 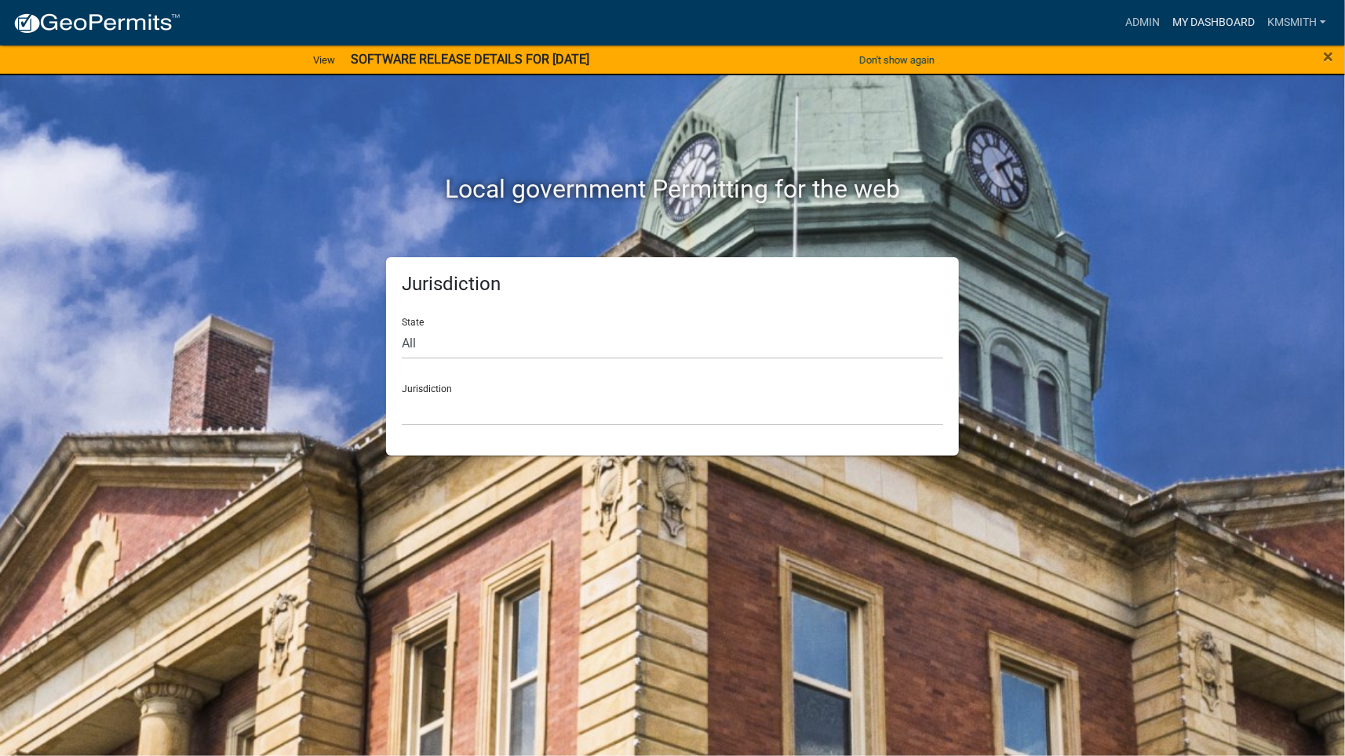 I want to click on button: Close, so click(x=1327, y=56).